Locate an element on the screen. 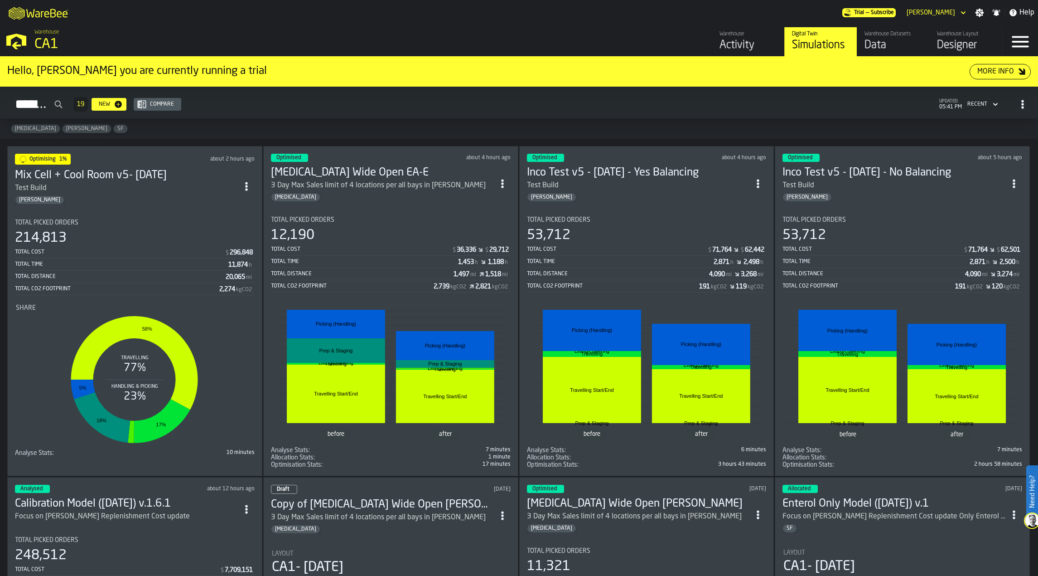 The image size is (1038, 576). label: button-toggle-Notifications is located at coordinates (997, 13).